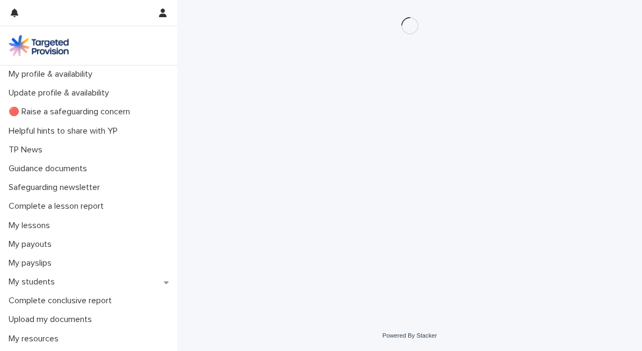 The width and height of the screenshot is (642, 351). Describe the element at coordinates (50, 169) in the screenshot. I see `p: Guidance documents` at that location.